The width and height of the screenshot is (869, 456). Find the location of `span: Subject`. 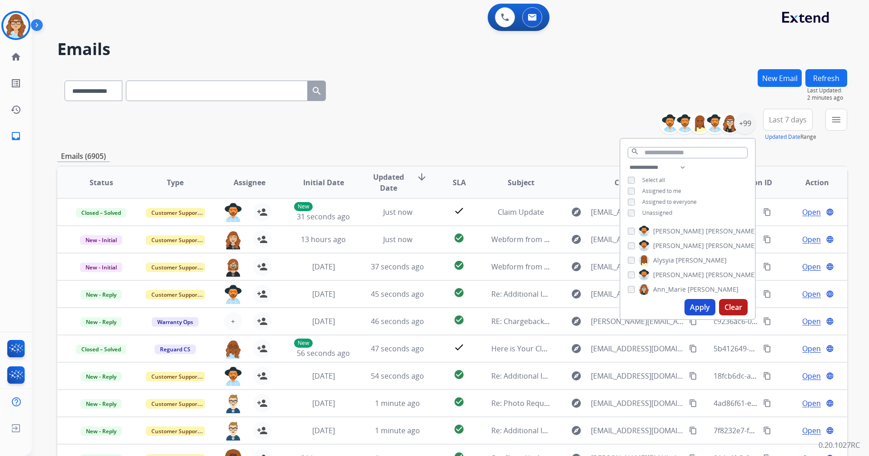

span: Subject is located at coordinates (521, 182).